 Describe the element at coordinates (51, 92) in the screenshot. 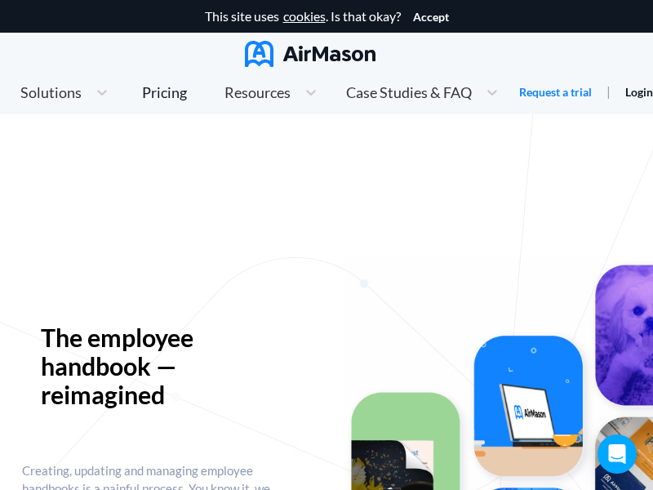

I see `span: Solutions` at that location.